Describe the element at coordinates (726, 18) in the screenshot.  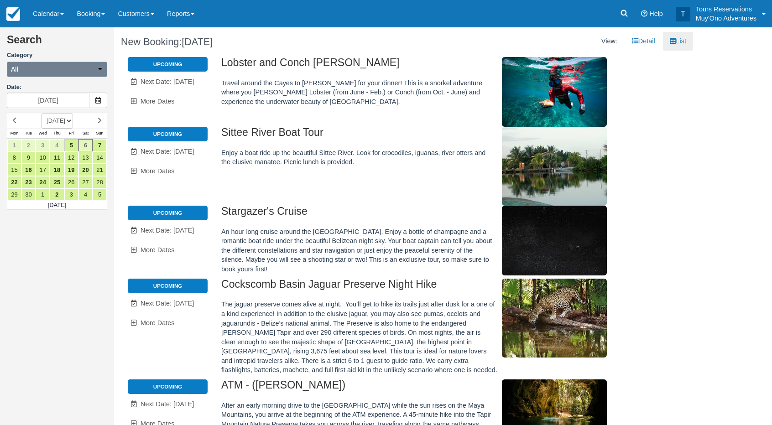
I see `p: Muy'Ono Adventures` at that location.